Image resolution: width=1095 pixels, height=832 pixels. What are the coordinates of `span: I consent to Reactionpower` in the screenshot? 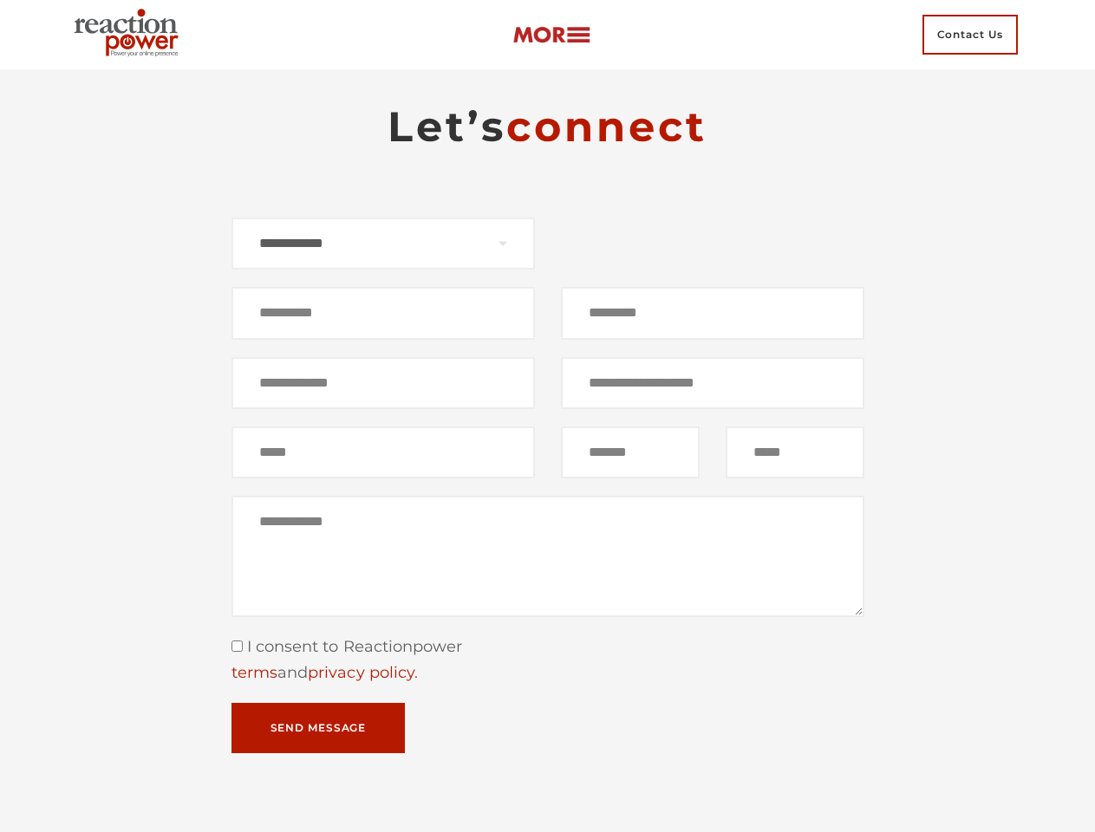 It's located at (353, 647).